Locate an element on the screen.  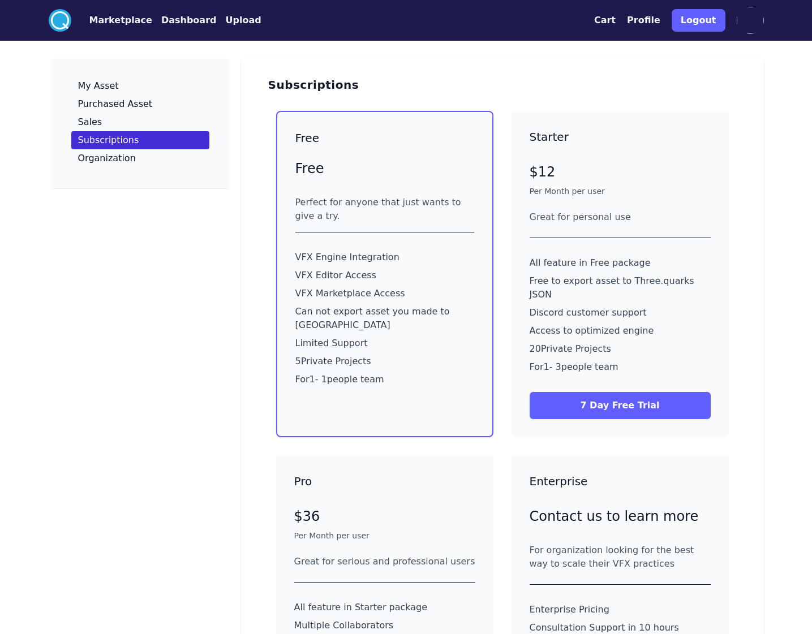
p: Free is located at coordinates (385, 169).